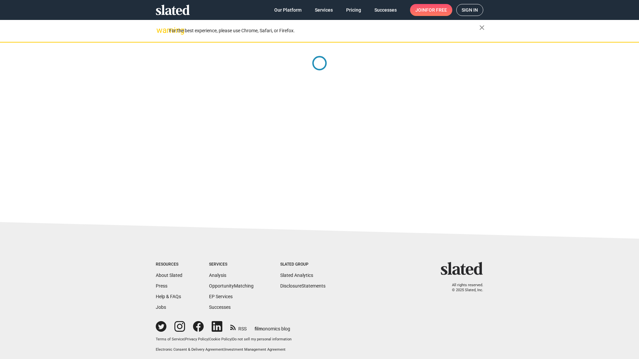  I want to click on a: Analysis, so click(218, 276).